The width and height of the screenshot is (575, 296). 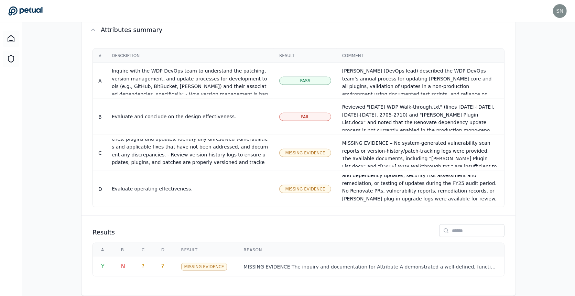 What do you see at coordinates (99, 189) in the screenshot?
I see `td: D` at bounding box center [99, 189].